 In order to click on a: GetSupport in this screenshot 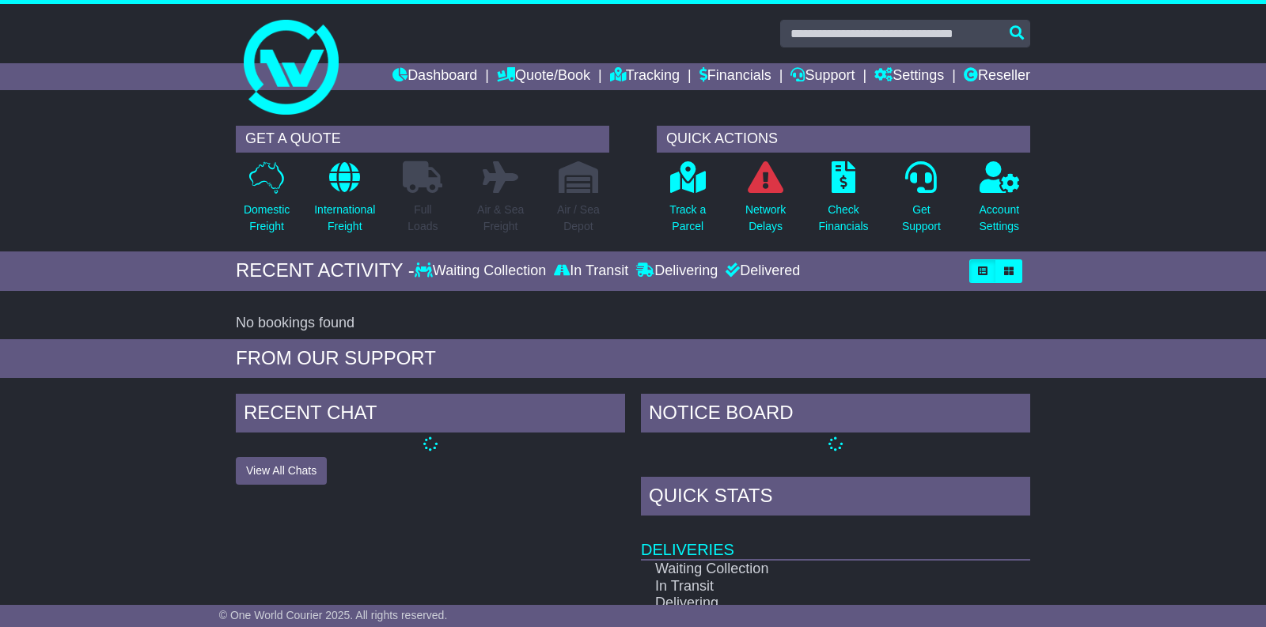, I will do `click(921, 202)`.